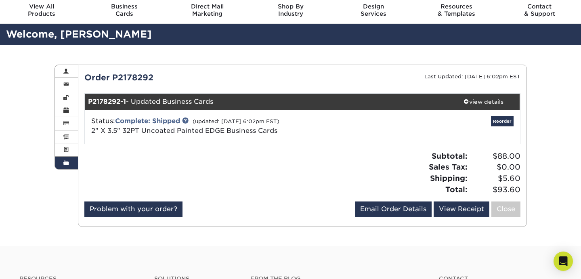 The width and height of the screenshot is (581, 279). Describe the element at coordinates (503, 121) in the screenshot. I see `a: Reorder` at that location.